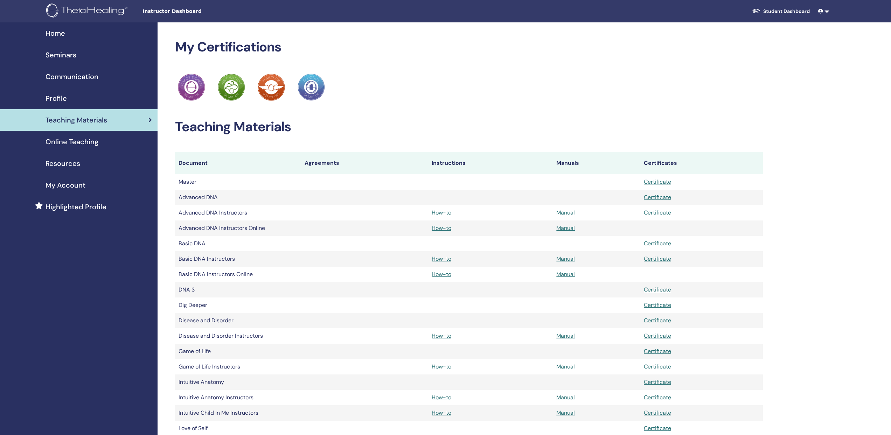 This screenshot has width=891, height=435. What do you see at coordinates (238, 321) in the screenshot?
I see `td: Disease and Disorder` at bounding box center [238, 321].